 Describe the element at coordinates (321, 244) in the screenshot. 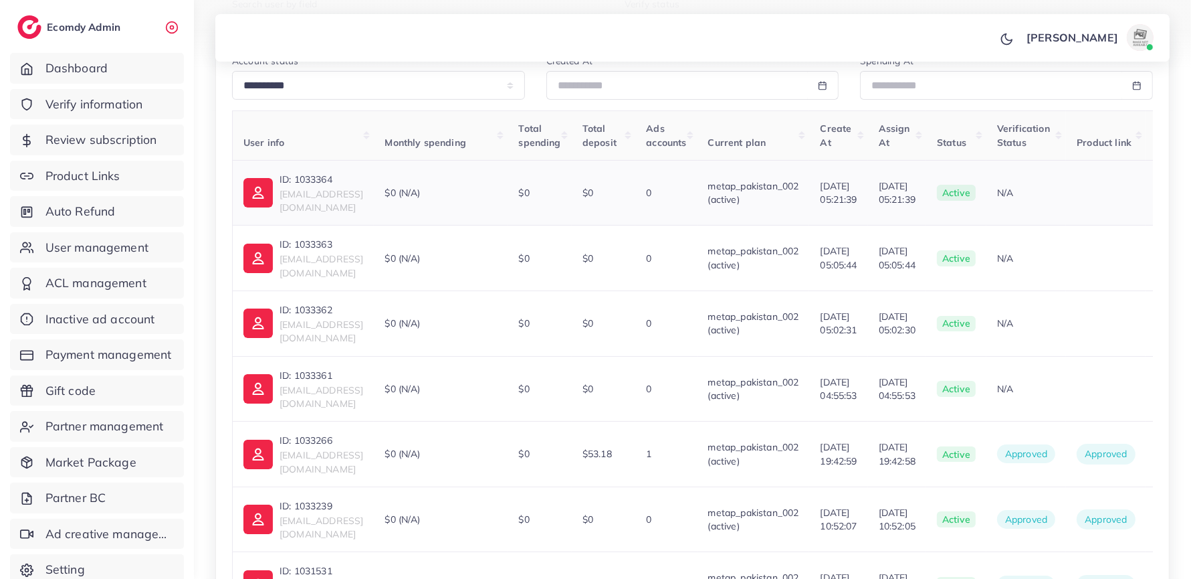

I see `p: ID: 1033363` at that location.